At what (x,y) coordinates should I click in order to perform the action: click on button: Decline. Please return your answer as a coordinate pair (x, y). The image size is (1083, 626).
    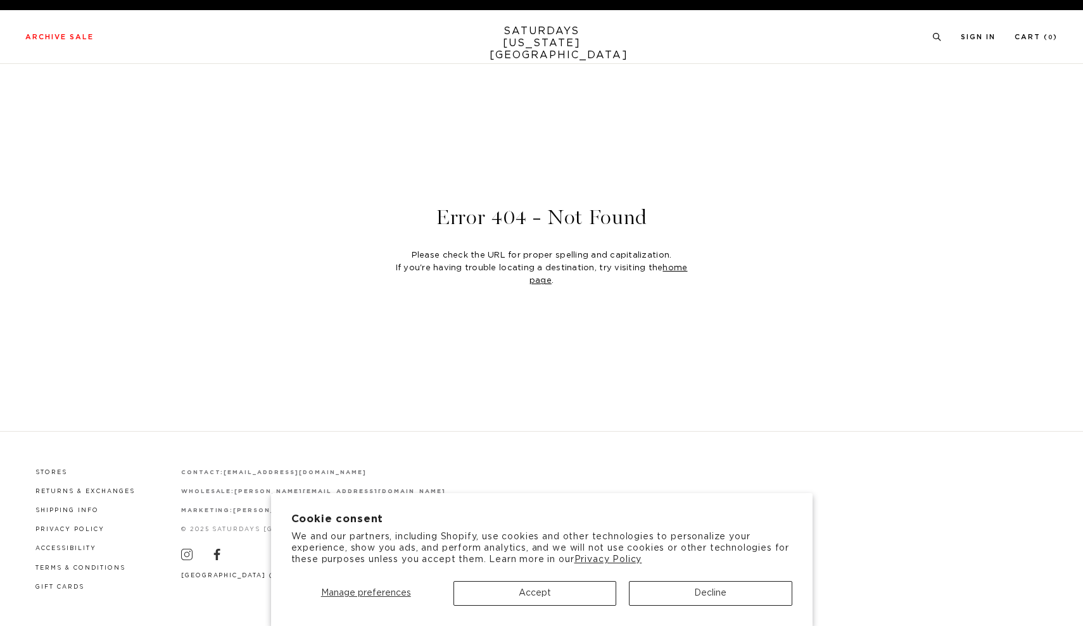
    Looking at the image, I should click on (710, 593).